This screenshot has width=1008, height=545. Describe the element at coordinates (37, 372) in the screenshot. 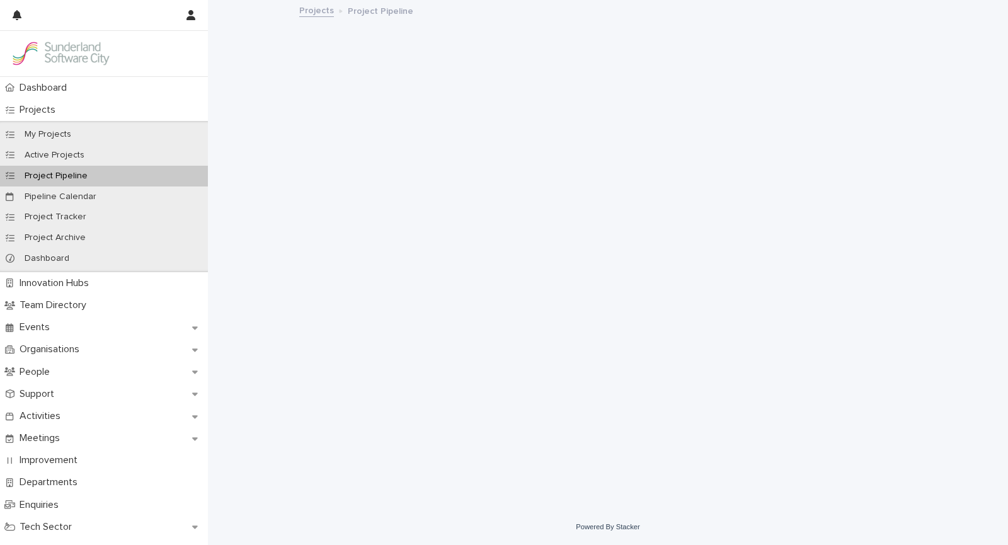

I see `p: People` at that location.